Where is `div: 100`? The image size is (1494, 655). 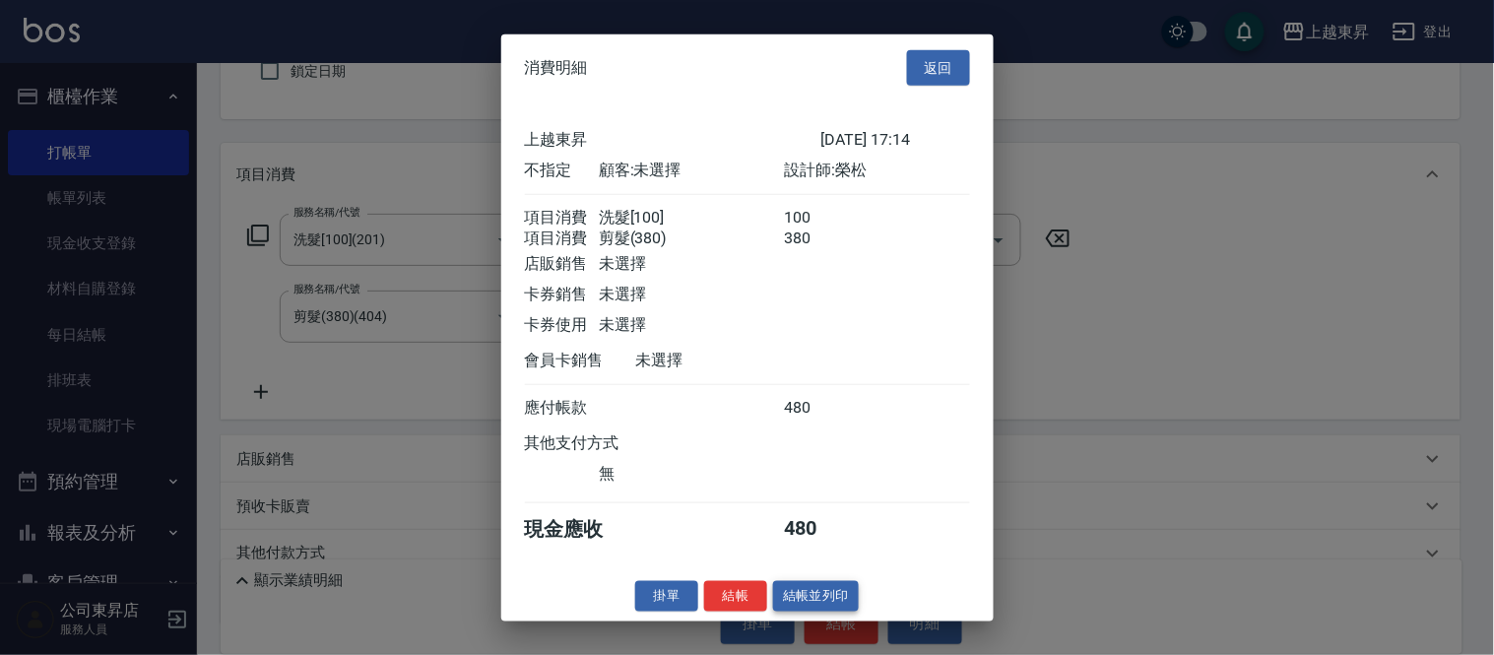
div: 100 is located at coordinates (820, 218).